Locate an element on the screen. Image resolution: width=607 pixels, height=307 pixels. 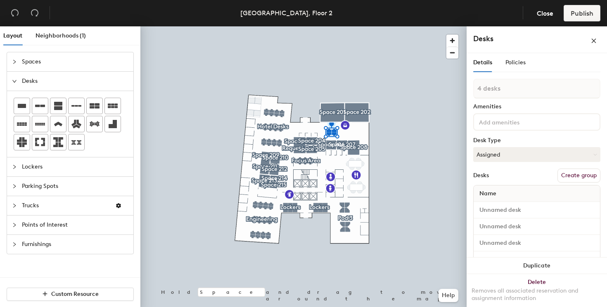
span: Furnishings is located at coordinates (75, 245).